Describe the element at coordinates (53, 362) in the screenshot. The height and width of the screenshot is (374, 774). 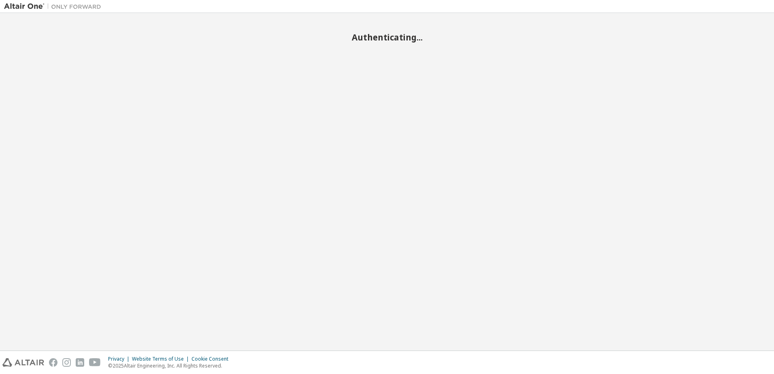
I see `img: facebook.svg` at that location.